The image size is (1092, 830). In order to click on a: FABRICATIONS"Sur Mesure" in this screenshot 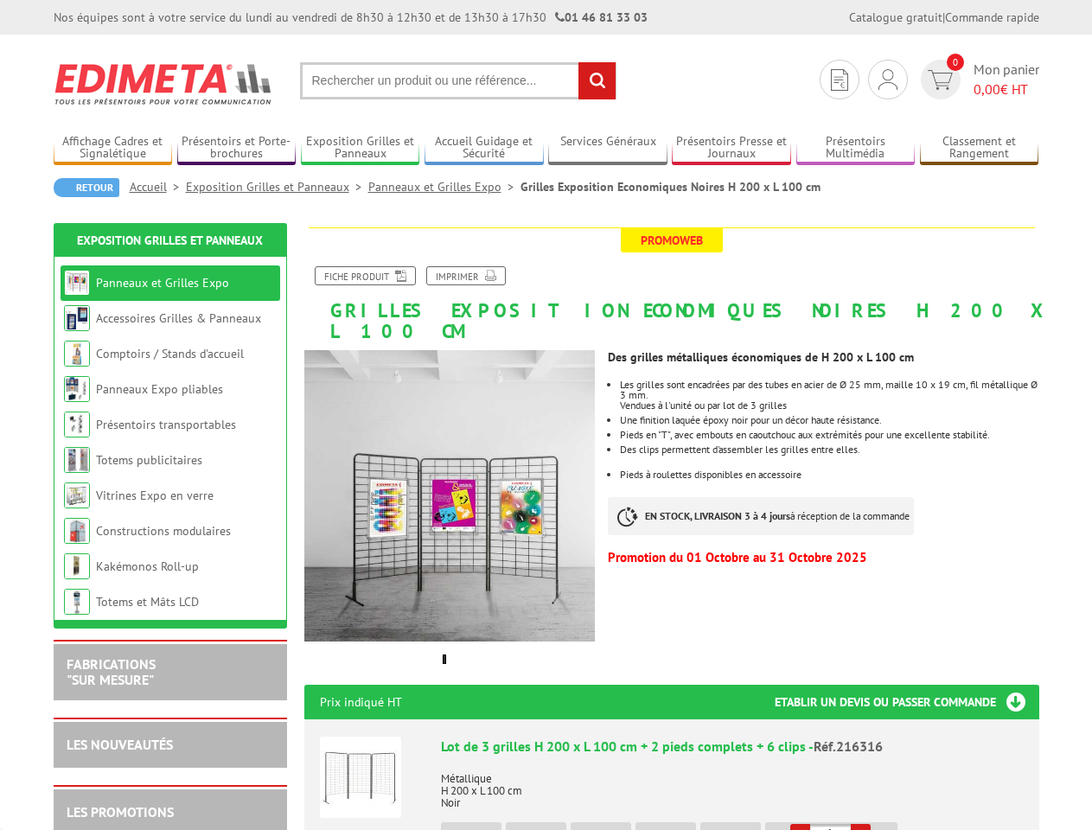, I will do `click(111, 672)`.